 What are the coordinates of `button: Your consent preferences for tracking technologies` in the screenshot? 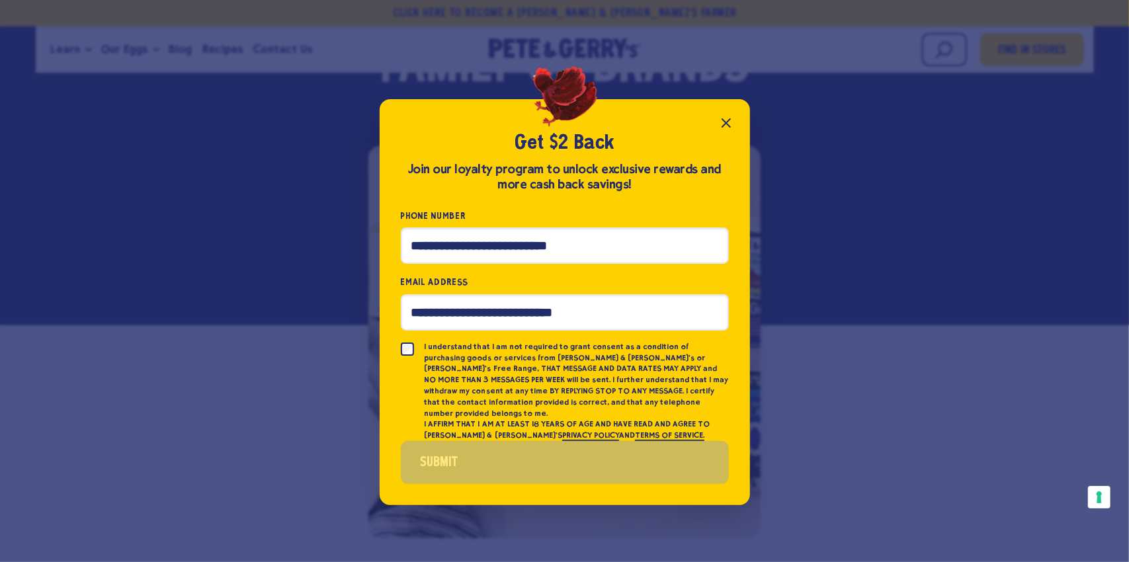 It's located at (1100, 498).